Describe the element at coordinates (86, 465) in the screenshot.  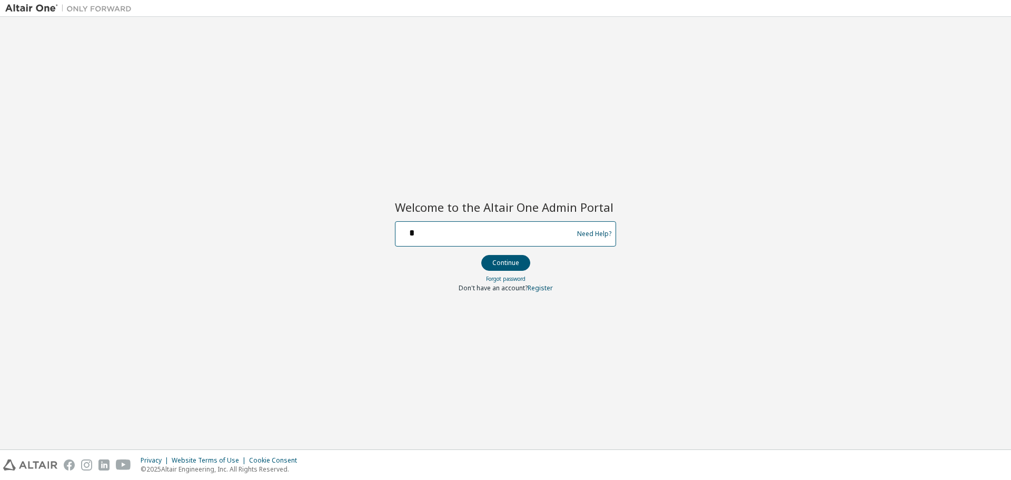
I see `img: instagram.svg` at that location.